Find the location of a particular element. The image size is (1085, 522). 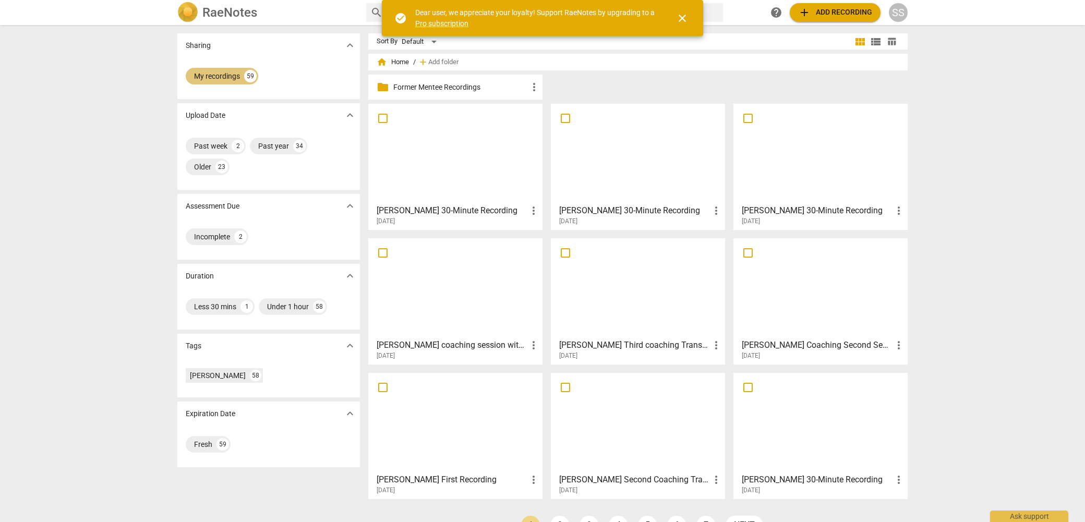

div: Under 1 hour is located at coordinates (288, 307).